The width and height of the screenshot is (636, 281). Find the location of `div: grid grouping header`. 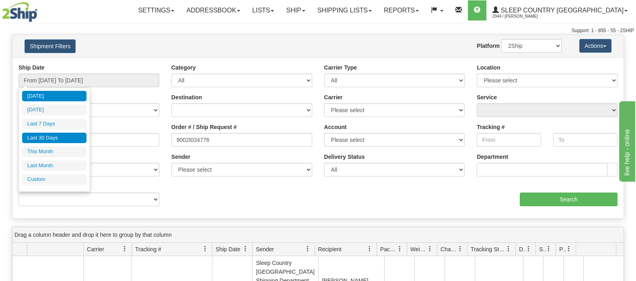

div: grid grouping header is located at coordinates (318, 235).